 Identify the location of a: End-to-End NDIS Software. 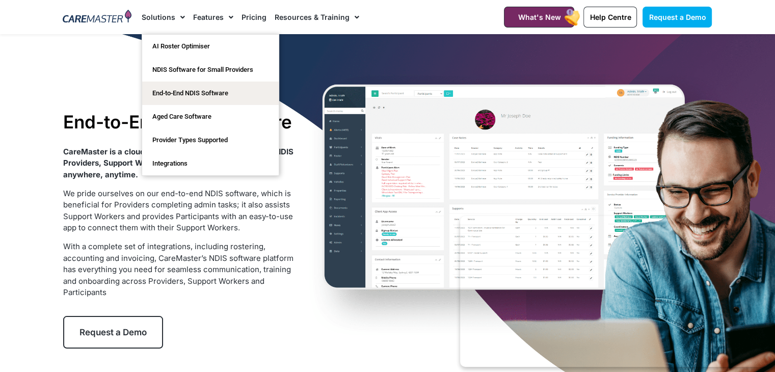
(210, 93).